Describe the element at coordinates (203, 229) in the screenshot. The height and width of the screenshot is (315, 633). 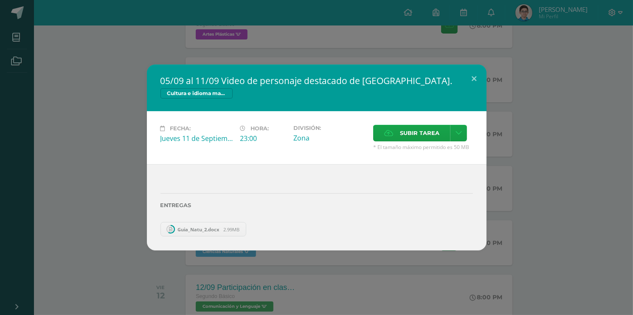
I see `a: Guia_Natu_2.docx` at that location.